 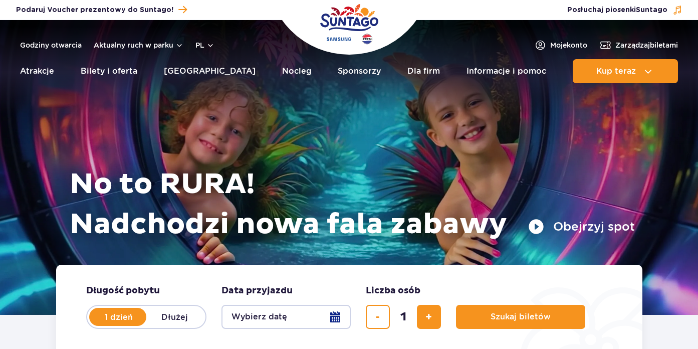 I want to click on button: usuń bilet, so click(x=378, y=317).